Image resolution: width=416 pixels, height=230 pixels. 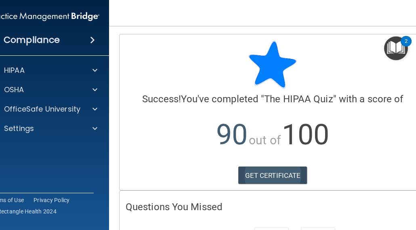 I want to click on h4: Compliance, so click(x=31, y=40).